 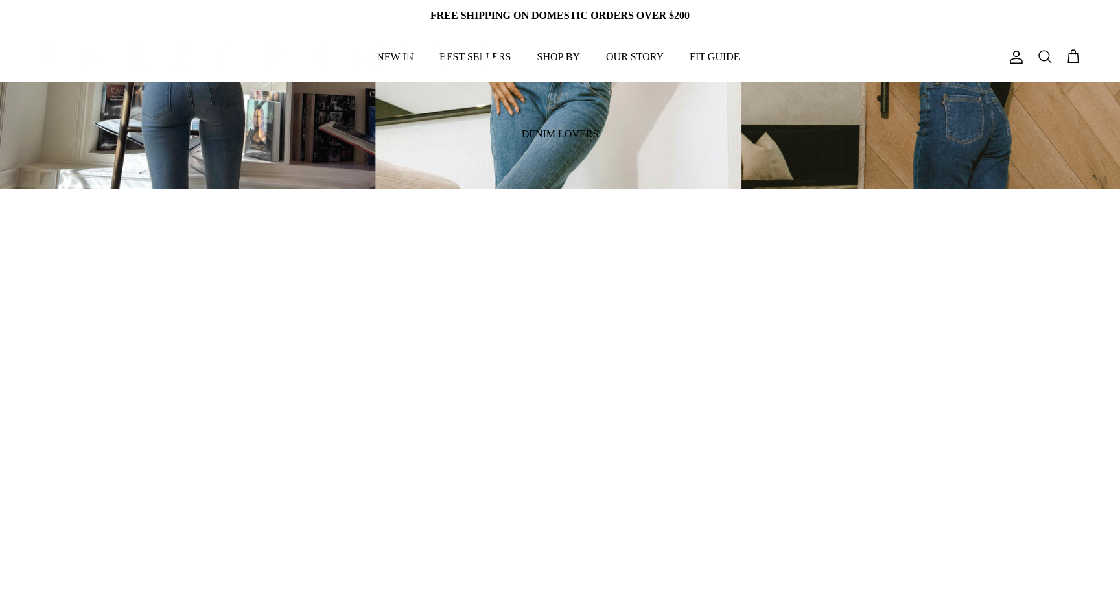 What do you see at coordinates (560, 134) in the screenshot?
I see `h2: DENIM LOVERS` at bounding box center [560, 134].